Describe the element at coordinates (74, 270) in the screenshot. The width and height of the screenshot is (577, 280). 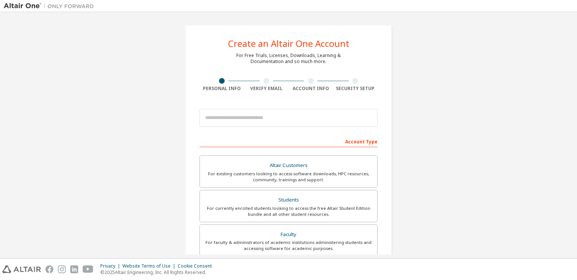
I see `img: linkedin.svg` at that location.